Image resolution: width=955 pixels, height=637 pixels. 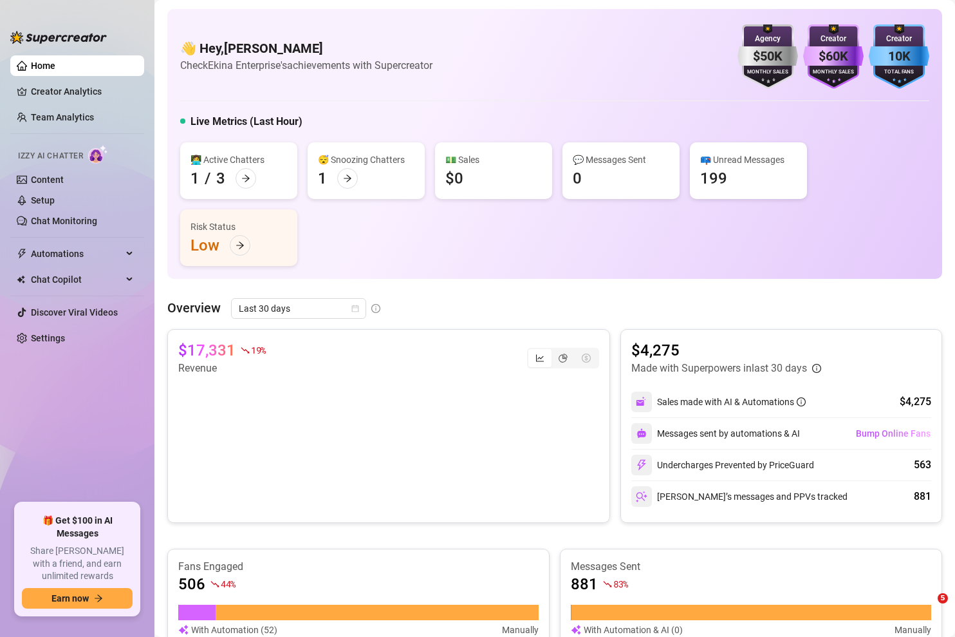 What do you see at coordinates (726, 350) in the screenshot?
I see `article: $4,275` at bounding box center [726, 350].